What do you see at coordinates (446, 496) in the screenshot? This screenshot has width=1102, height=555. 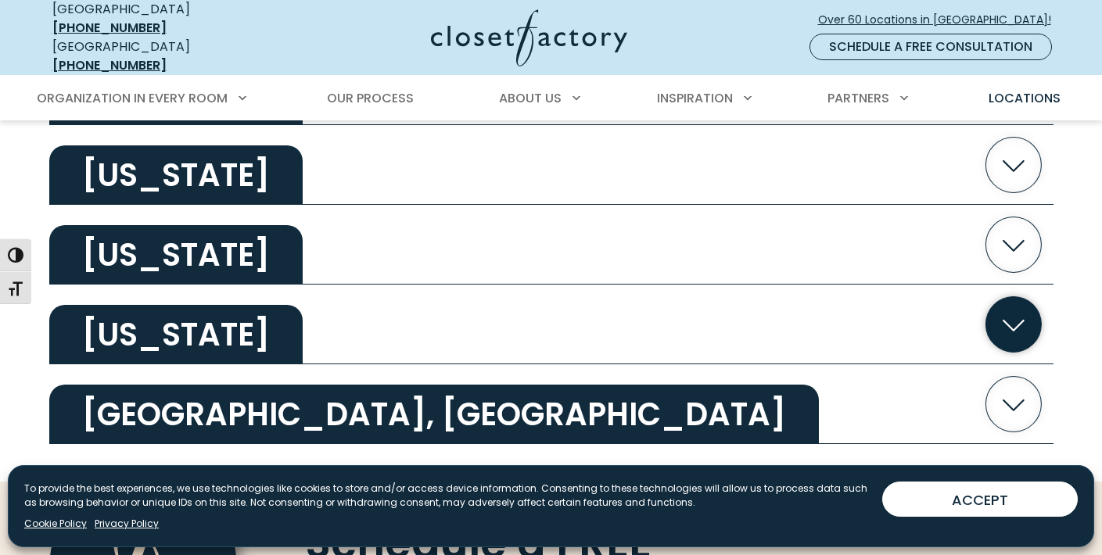 I see `p: To provide the best experiences, we use technologies like cookies to store and/or access device i...` at bounding box center [446, 496].